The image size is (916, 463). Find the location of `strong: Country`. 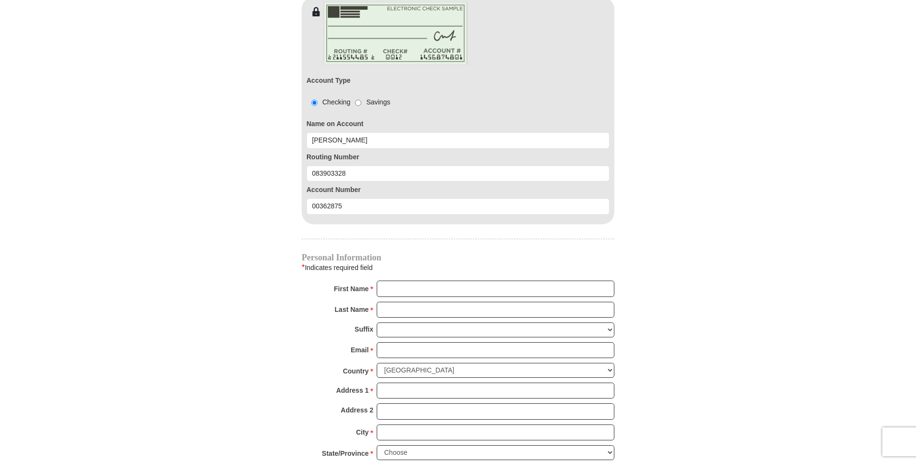

strong: Country is located at coordinates (356, 371).